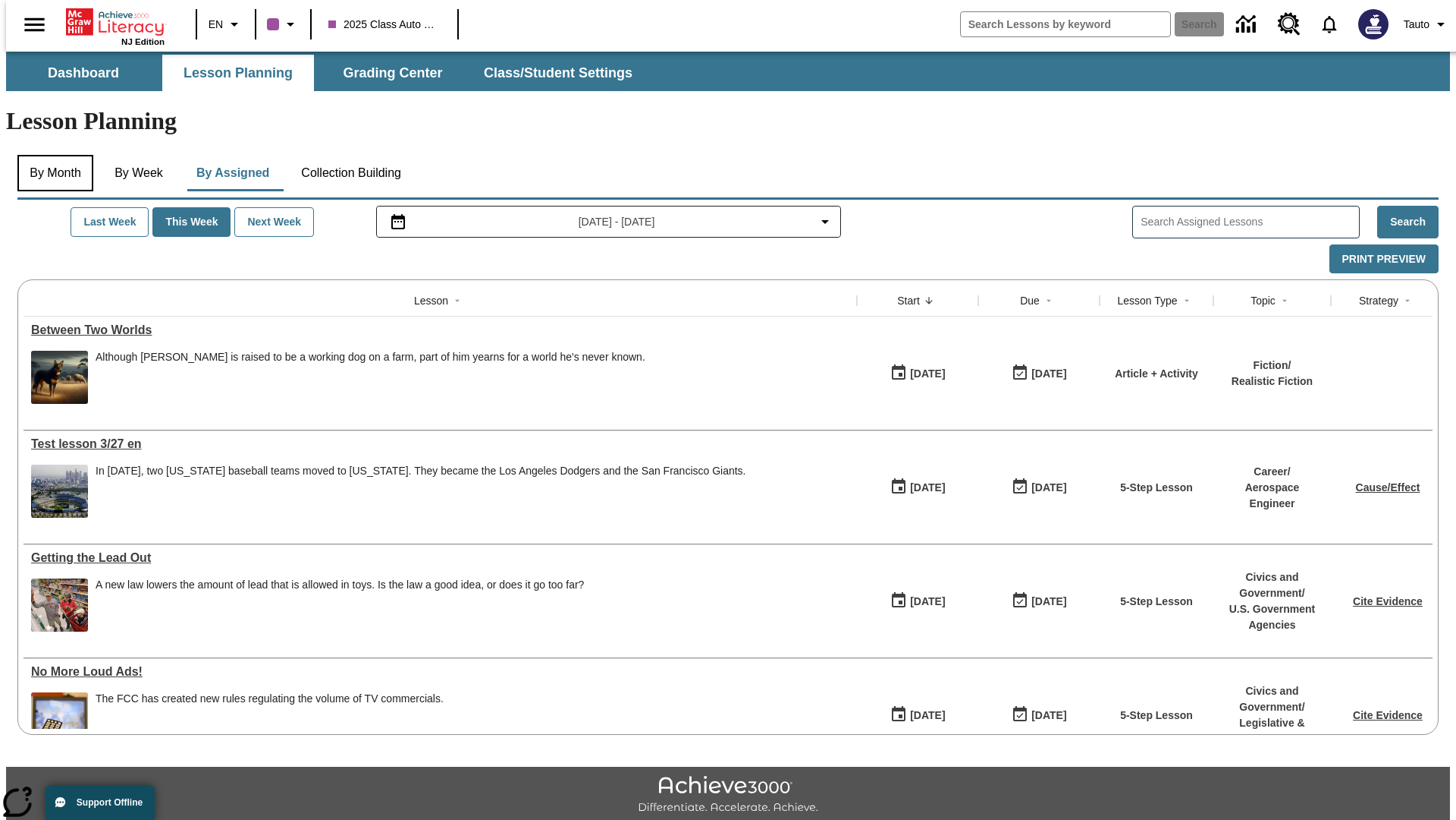 This screenshot has height=820, width=1456. Describe the element at coordinates (370, 377) in the screenshot. I see `span: Although Chip is raised to be a working dog on a farm, part of him yearns for a world he's never ...` at that location.